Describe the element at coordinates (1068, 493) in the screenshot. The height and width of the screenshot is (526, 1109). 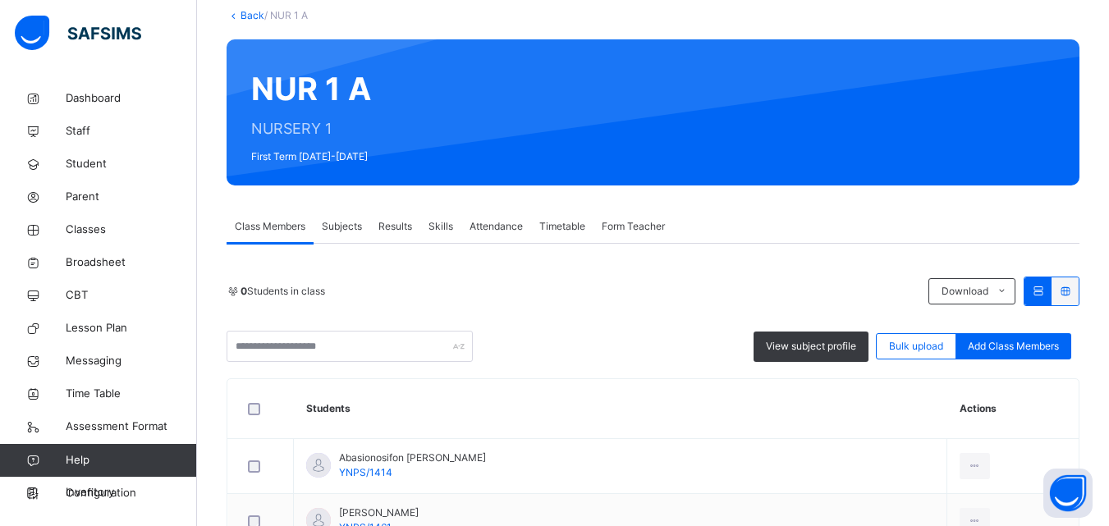
I see `button: Open asap` at that location.